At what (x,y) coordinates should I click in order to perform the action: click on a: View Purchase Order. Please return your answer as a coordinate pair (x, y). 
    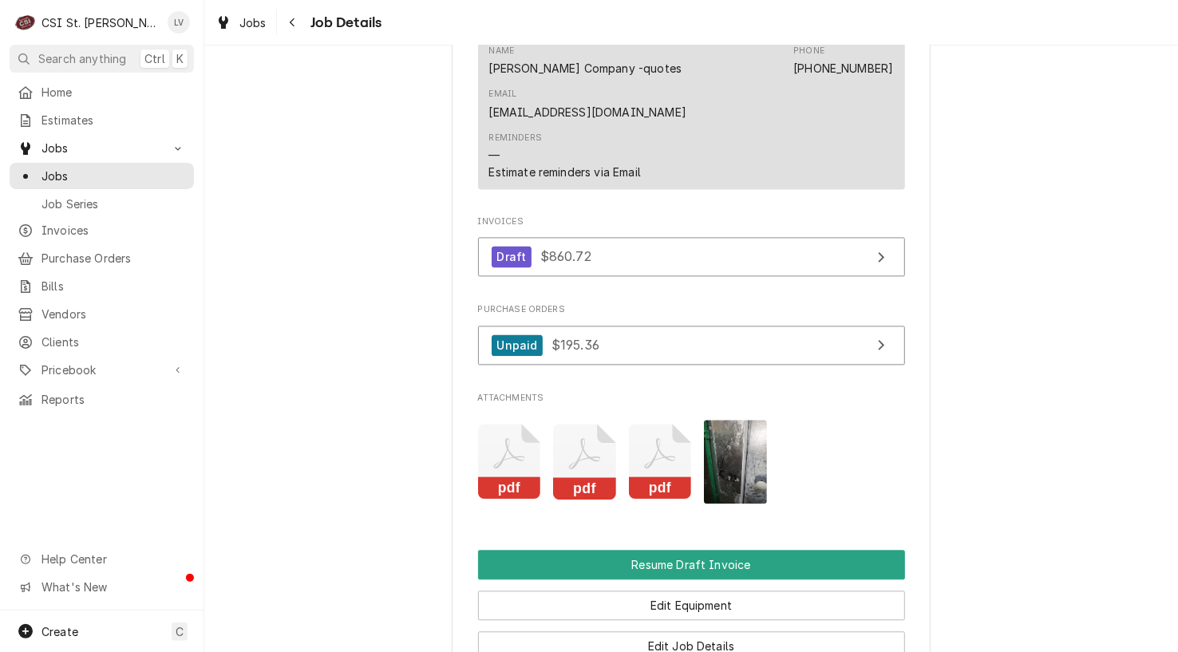
    Looking at the image, I should click on (691, 345).